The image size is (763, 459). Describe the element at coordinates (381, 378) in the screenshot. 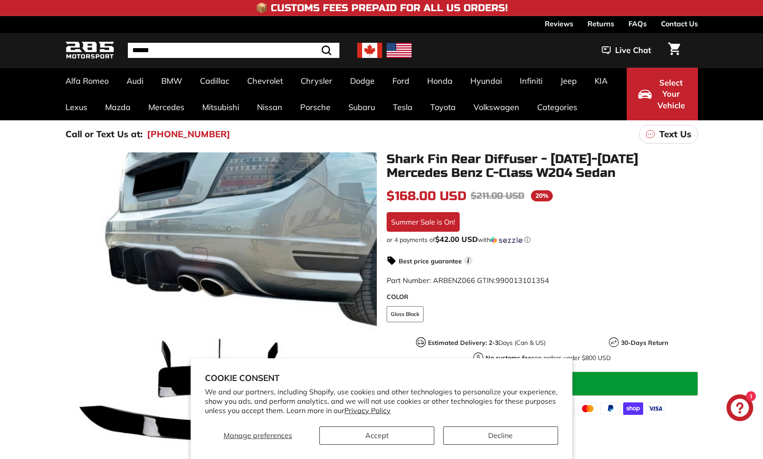

I see `h2: Cookie consent` at that location.